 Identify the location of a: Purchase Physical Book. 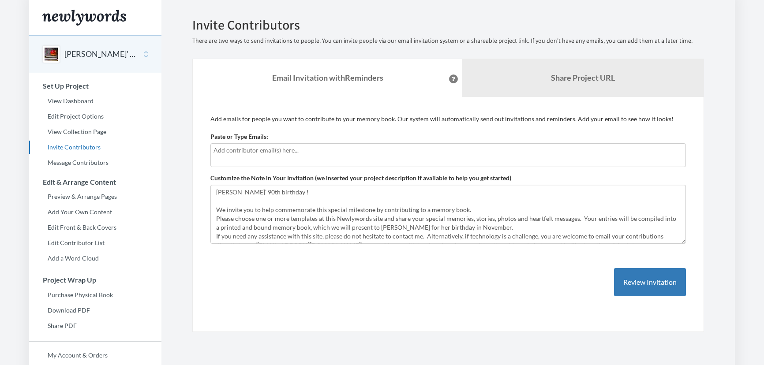
(95, 295).